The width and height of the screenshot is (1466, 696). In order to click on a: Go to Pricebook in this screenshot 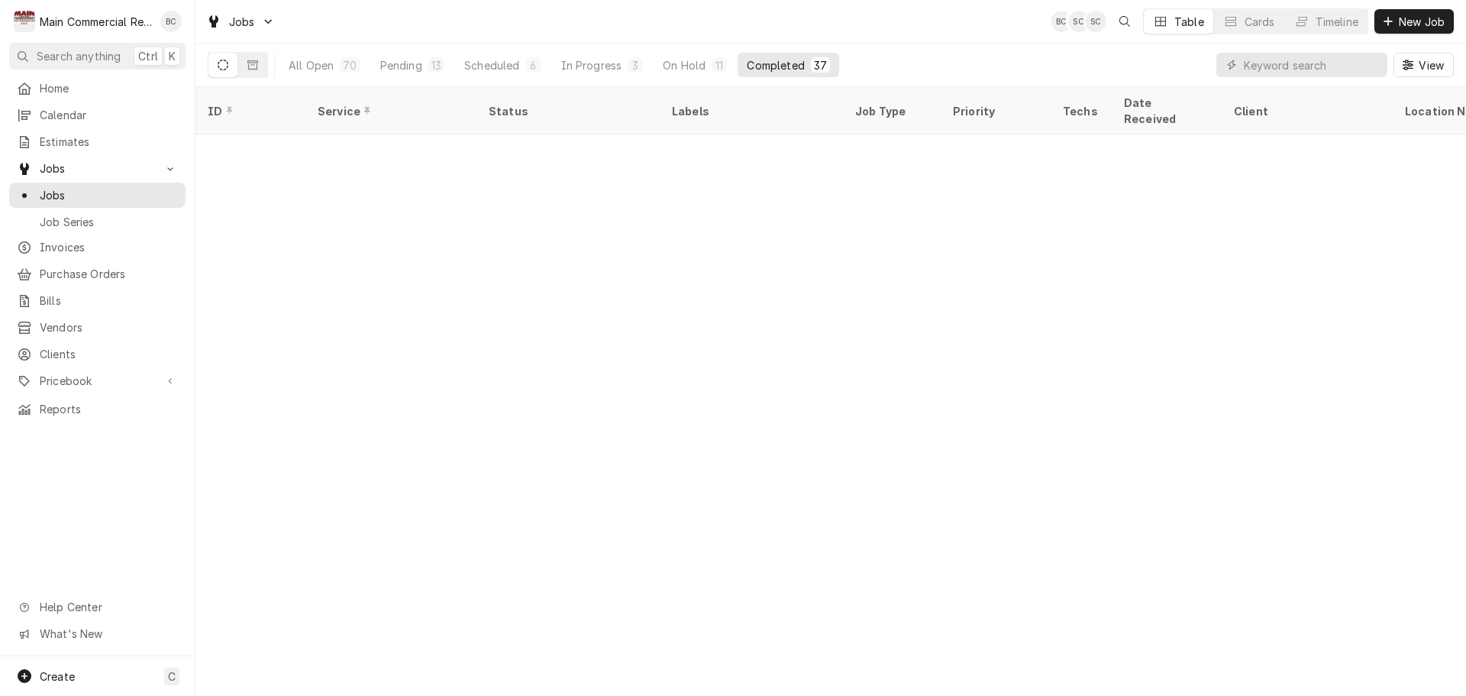, I will do `click(97, 380)`.